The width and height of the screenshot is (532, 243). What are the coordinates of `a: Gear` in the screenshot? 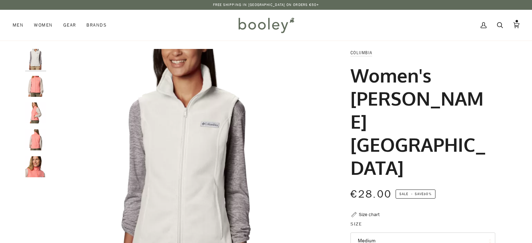 It's located at (70, 25).